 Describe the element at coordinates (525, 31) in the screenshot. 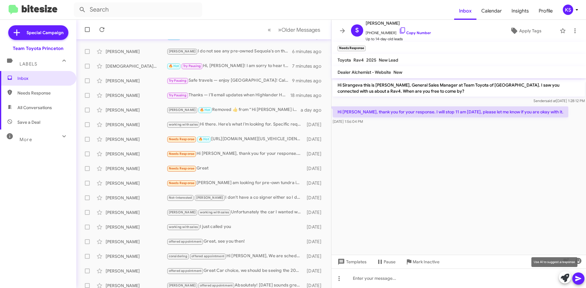

I see `button: Apply Tags` at that location.